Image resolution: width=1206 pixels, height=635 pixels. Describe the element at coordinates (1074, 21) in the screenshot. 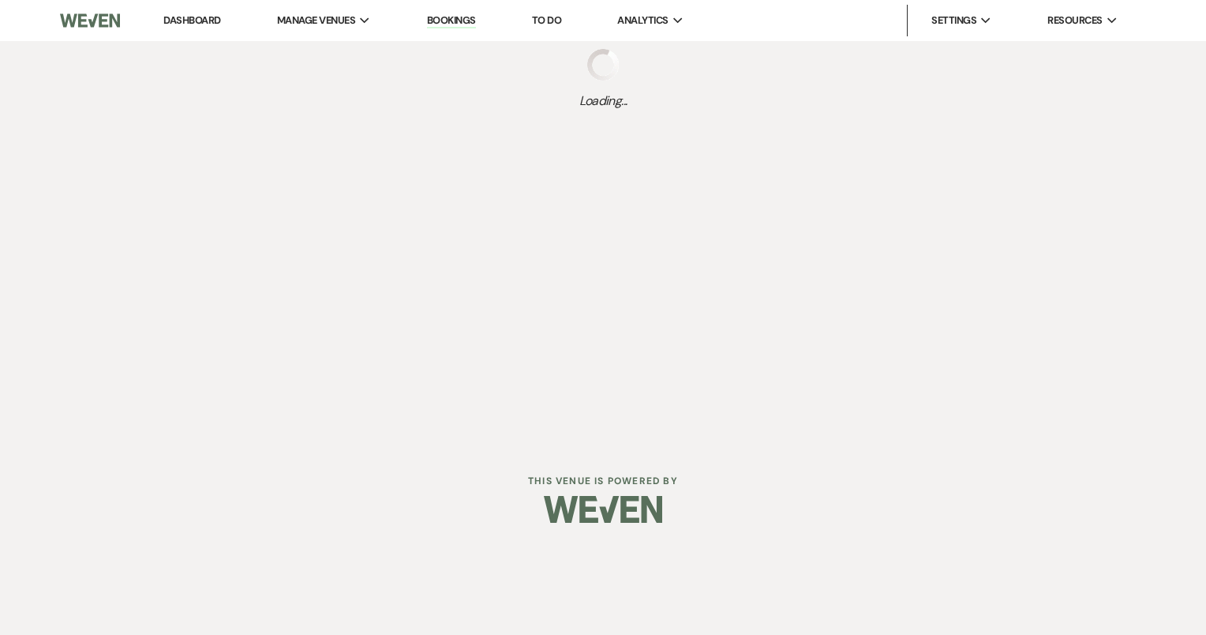

I see `span: Resources` at that location.